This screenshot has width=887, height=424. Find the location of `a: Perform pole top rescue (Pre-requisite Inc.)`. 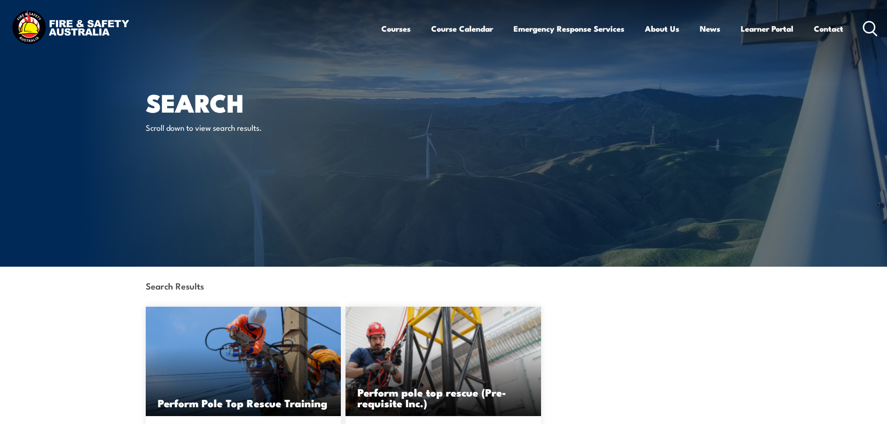

a: Perform pole top rescue (Pre-requisite Inc.) is located at coordinates (443, 361).